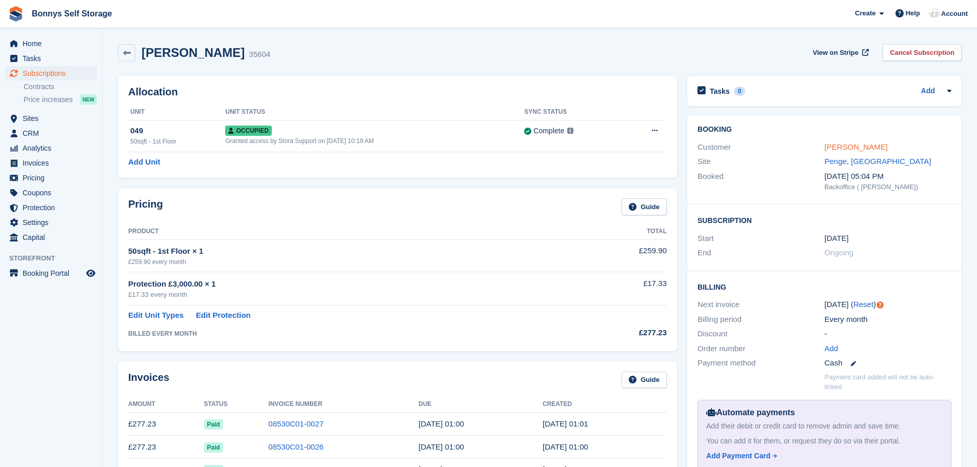  I want to click on div: Order number, so click(761, 349).